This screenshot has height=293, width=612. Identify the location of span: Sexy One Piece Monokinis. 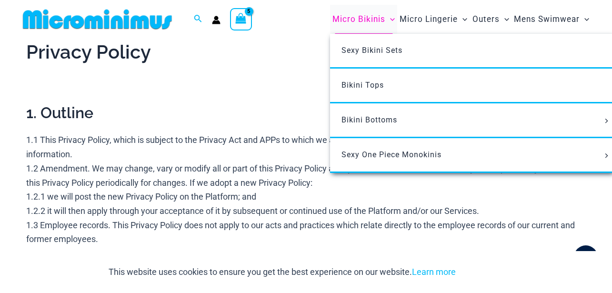
(391, 154).